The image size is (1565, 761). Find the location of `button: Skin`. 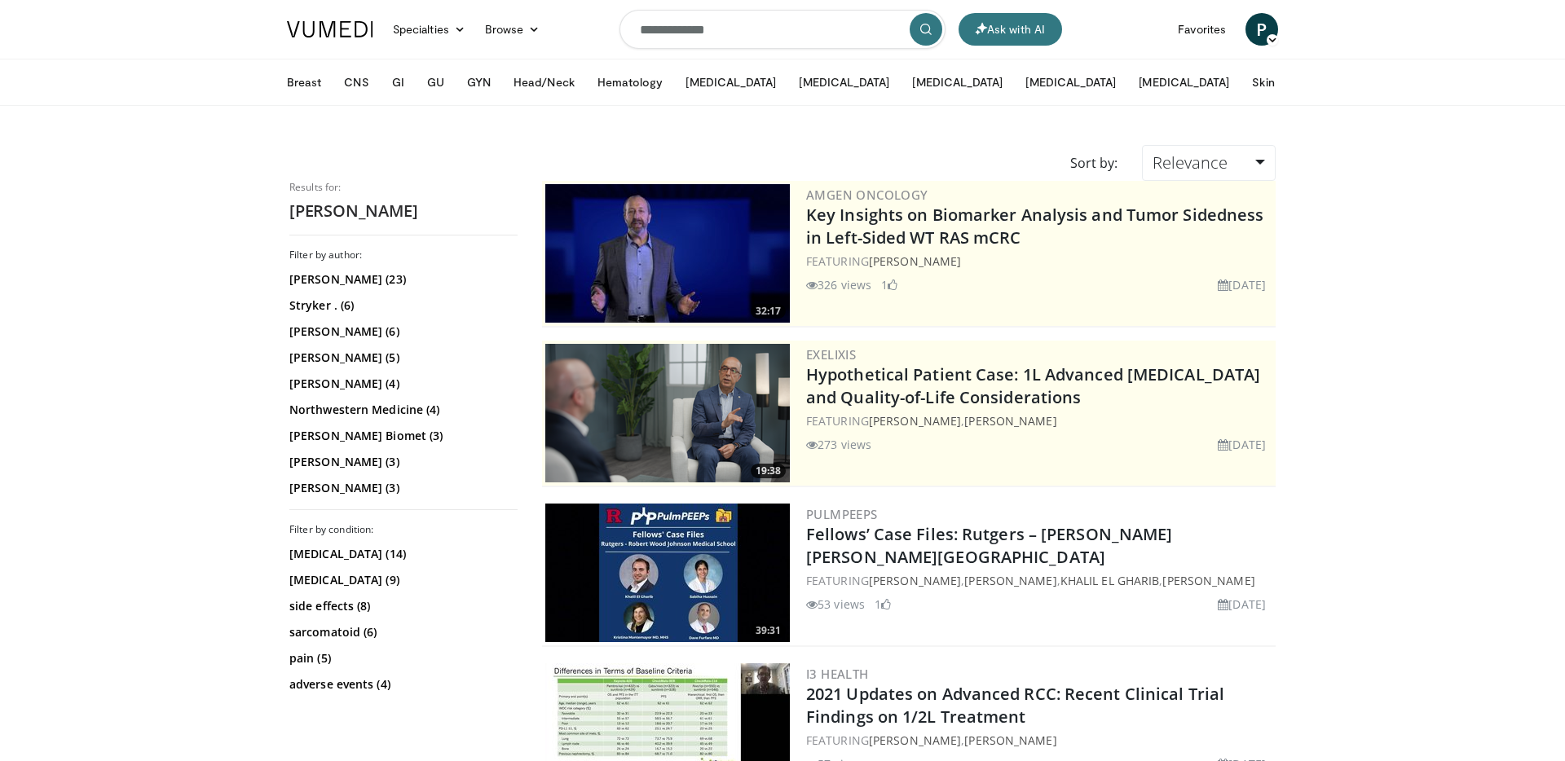

button: Skin is located at coordinates (1263, 82).